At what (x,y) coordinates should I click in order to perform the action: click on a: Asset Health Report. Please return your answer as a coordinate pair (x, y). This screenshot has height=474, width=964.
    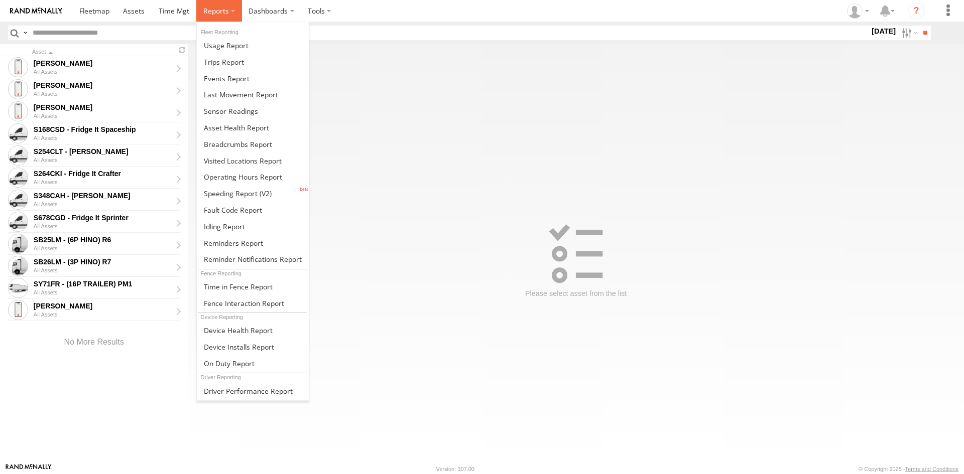
    Looking at the image, I should click on (252, 127).